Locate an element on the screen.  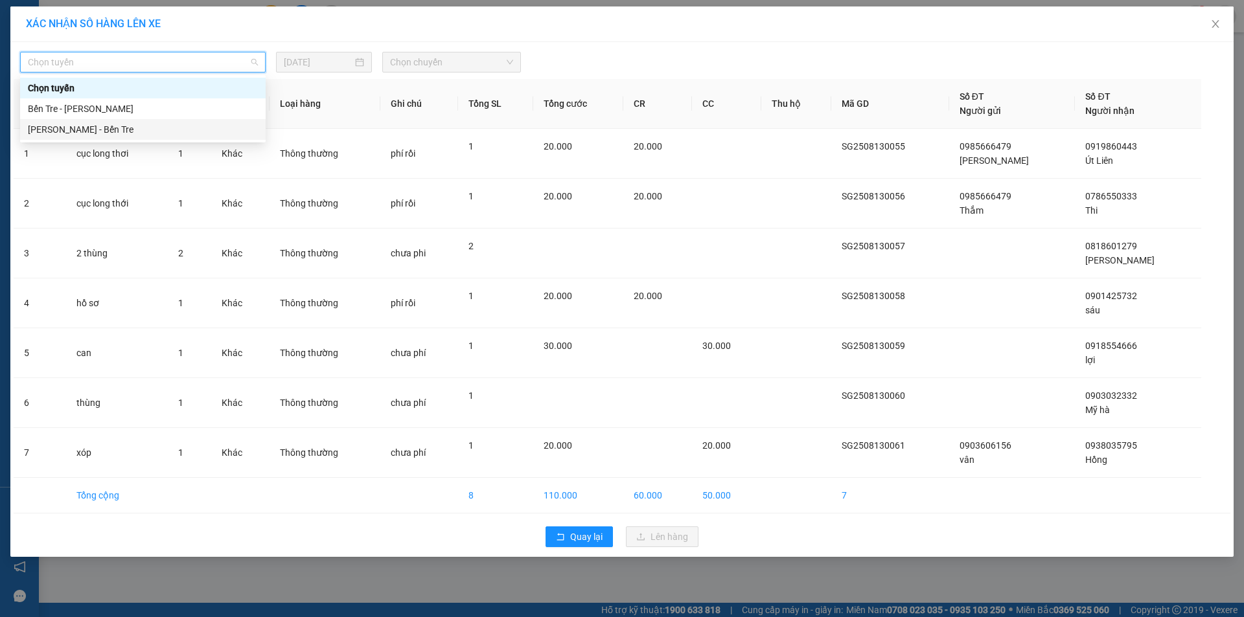
span: 0901425732 is located at coordinates (1111, 296).